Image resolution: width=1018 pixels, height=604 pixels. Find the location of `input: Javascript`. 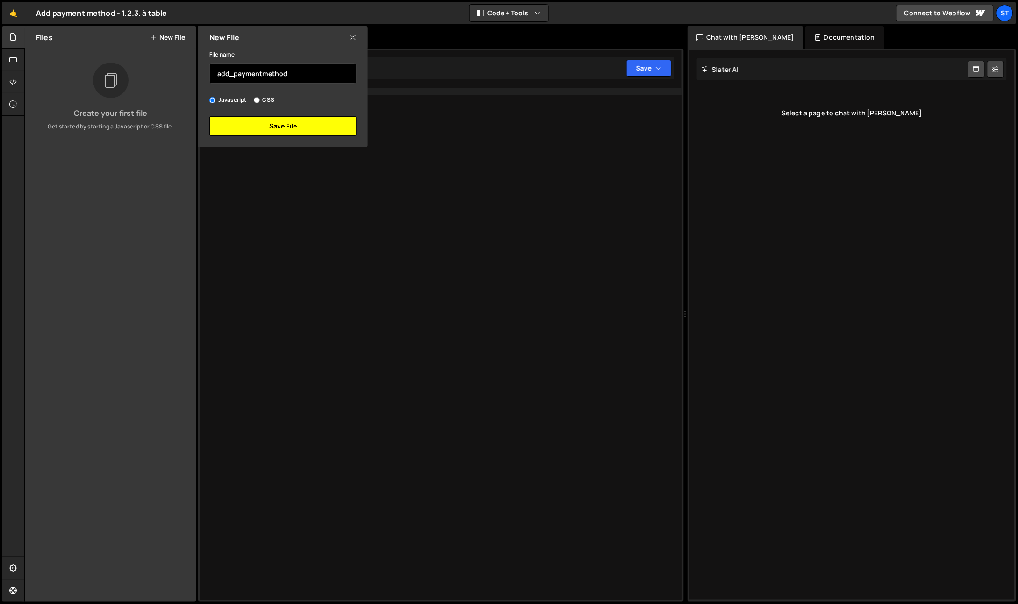

input: Javascript is located at coordinates (212, 100).